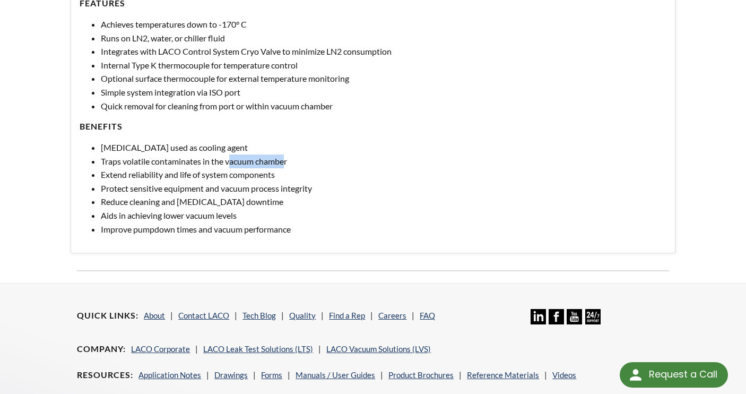 This screenshot has height=394, width=746. What do you see at coordinates (383, 215) in the screenshot?
I see `li: Aids in achieving lower vacuum levels` at bounding box center [383, 215].